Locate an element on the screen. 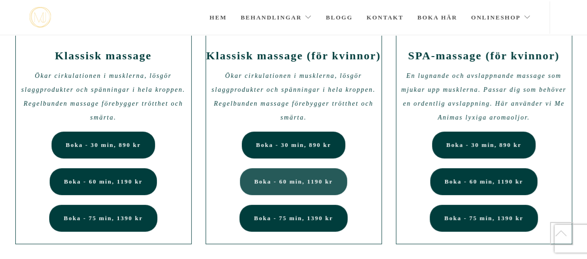 The width and height of the screenshot is (587, 259). img: mjstudio is located at coordinates (40, 17).